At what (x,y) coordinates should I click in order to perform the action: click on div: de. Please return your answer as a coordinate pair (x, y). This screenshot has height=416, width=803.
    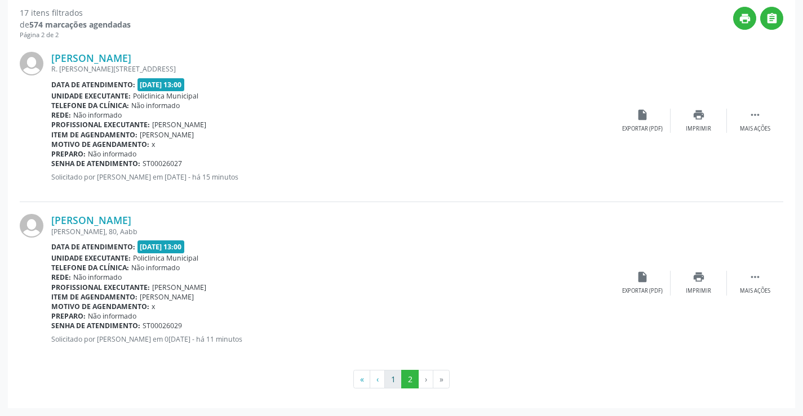
    Looking at the image, I should click on (75, 24).